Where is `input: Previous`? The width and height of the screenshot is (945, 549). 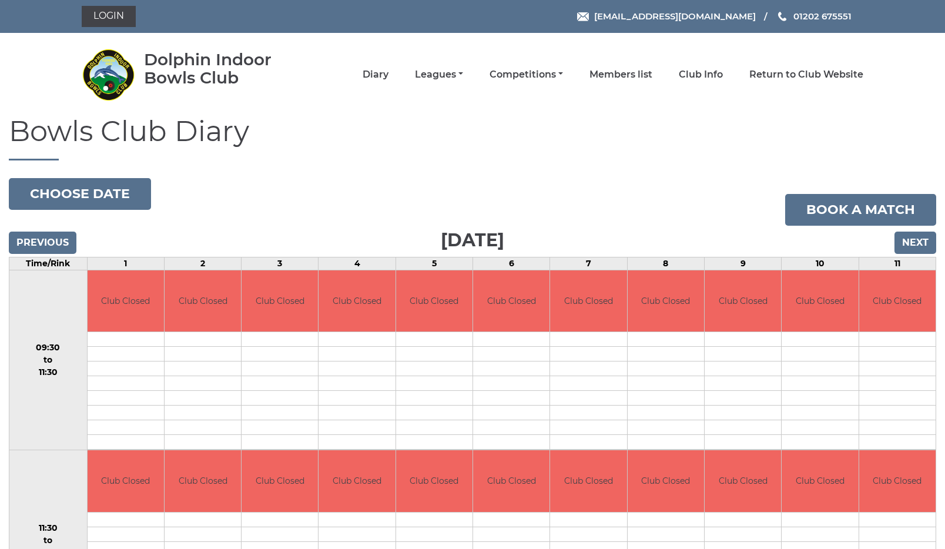
input: Previous is located at coordinates (42, 243).